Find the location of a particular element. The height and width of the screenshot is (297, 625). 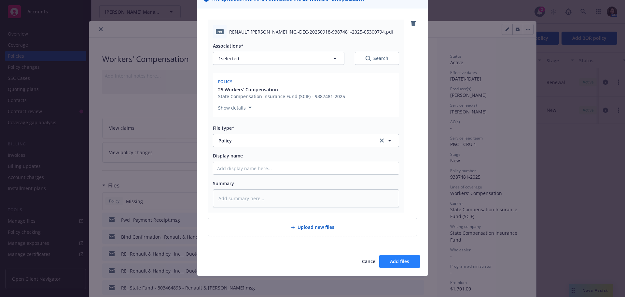

button: Add files is located at coordinates (399, 261).